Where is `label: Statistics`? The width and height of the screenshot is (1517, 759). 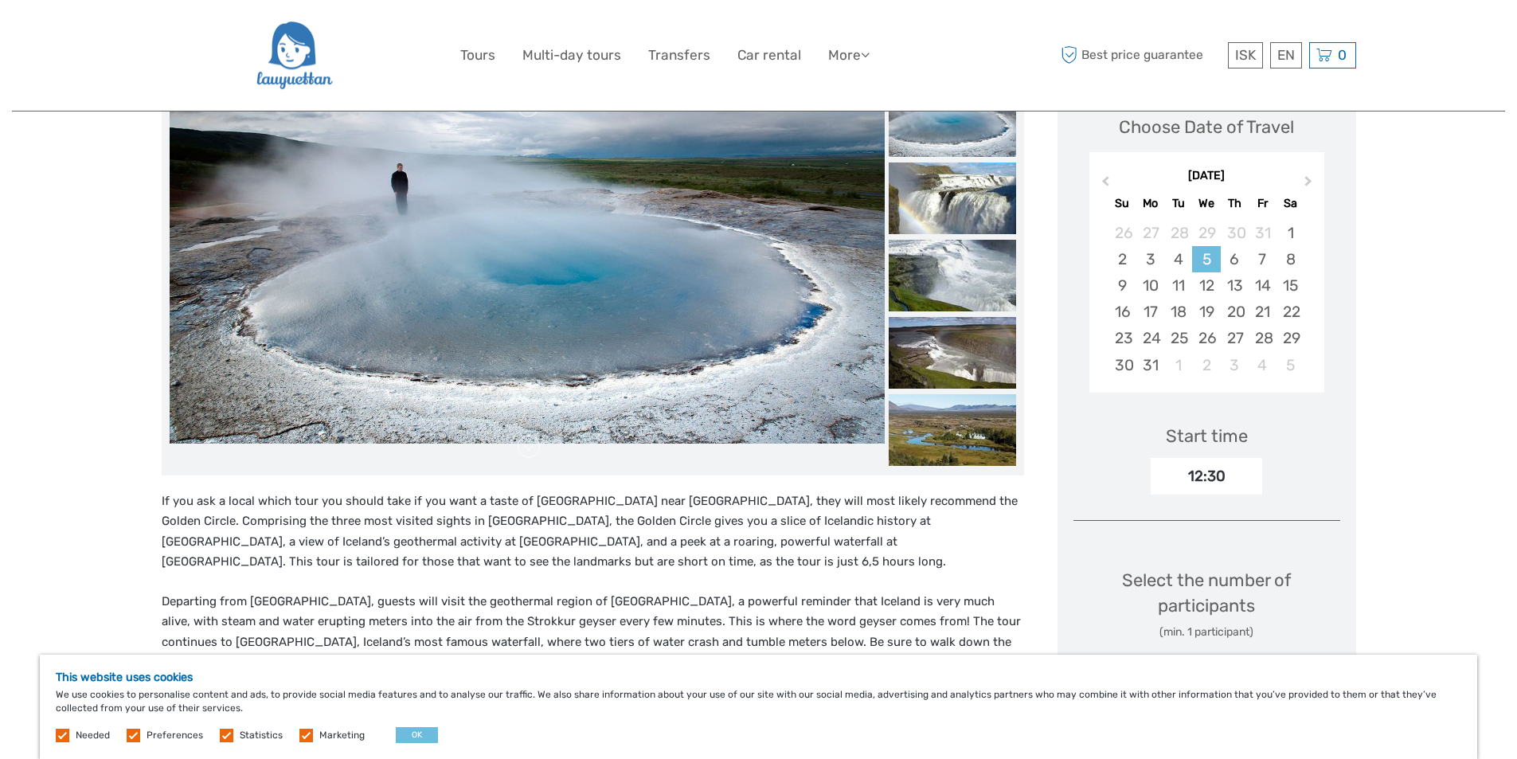 label: Statistics is located at coordinates (261, 735).